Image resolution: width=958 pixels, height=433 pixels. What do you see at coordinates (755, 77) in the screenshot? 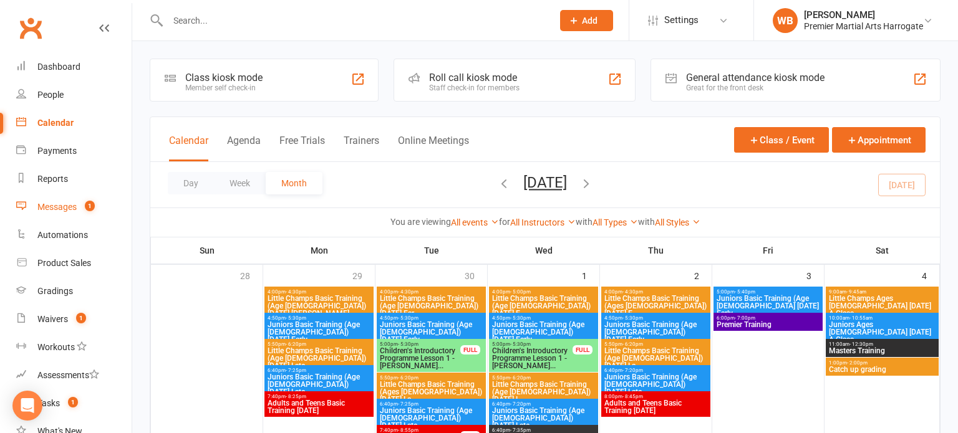
I see `div: General attendance kiosk mode` at bounding box center [755, 77].